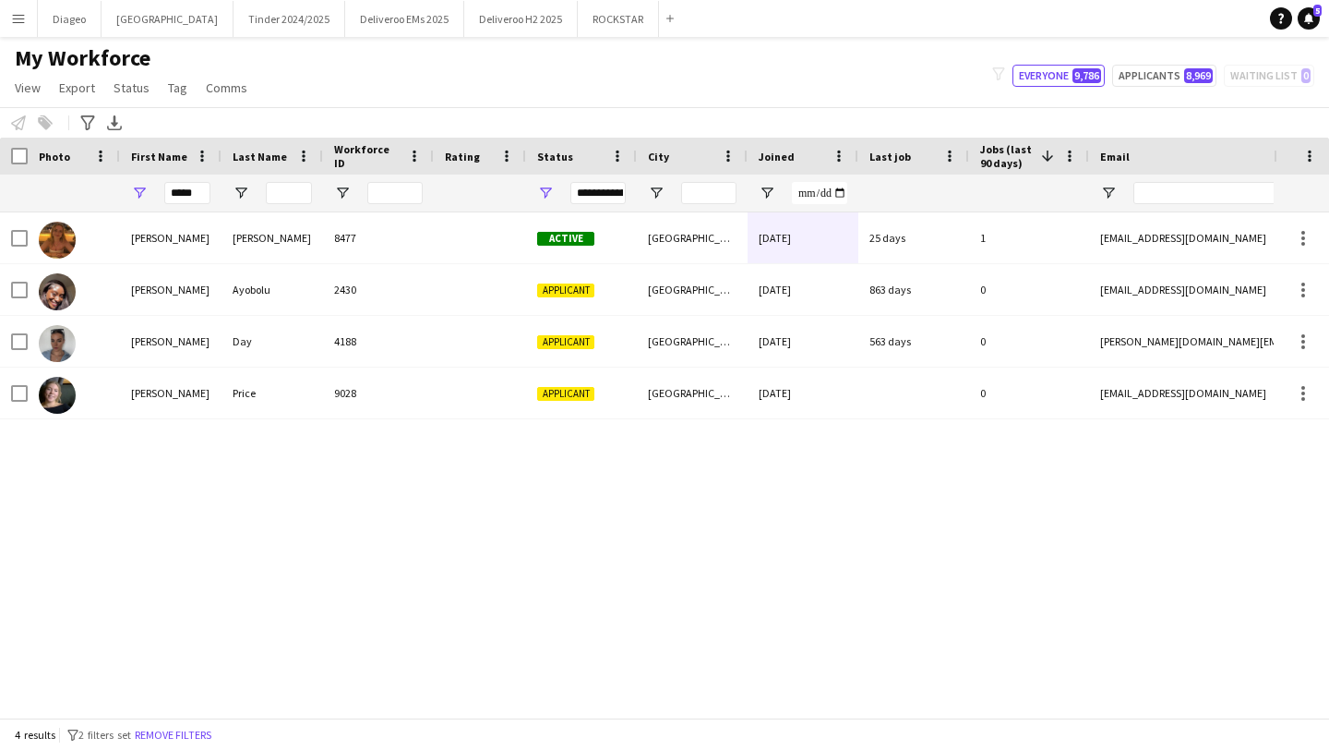  Describe the element at coordinates (82, 58) in the screenshot. I see `span: My Workforce` at that location.